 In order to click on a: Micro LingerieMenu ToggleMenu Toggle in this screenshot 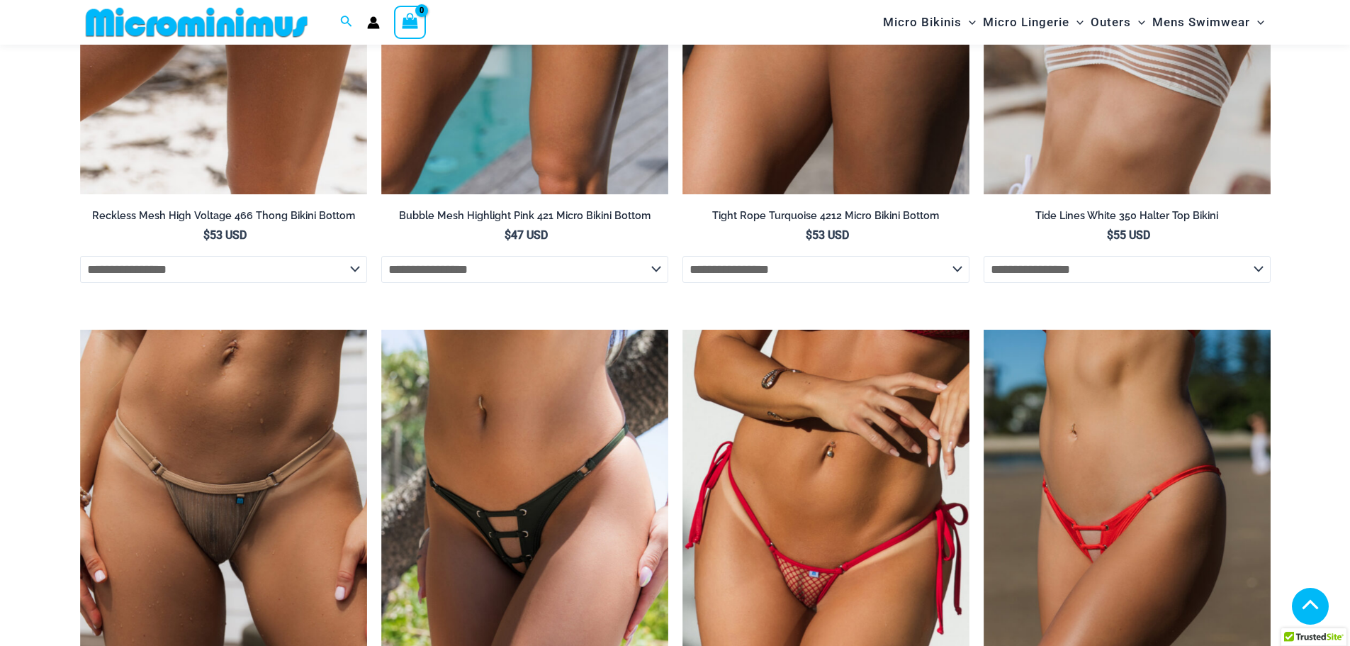, I will do `click(1033, 22)`.